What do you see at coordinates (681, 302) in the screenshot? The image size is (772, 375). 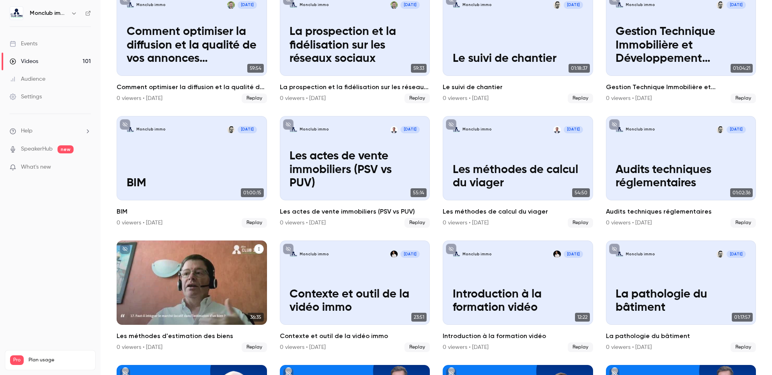 I see `p: La pathologie du bâtiment` at bounding box center [681, 302].